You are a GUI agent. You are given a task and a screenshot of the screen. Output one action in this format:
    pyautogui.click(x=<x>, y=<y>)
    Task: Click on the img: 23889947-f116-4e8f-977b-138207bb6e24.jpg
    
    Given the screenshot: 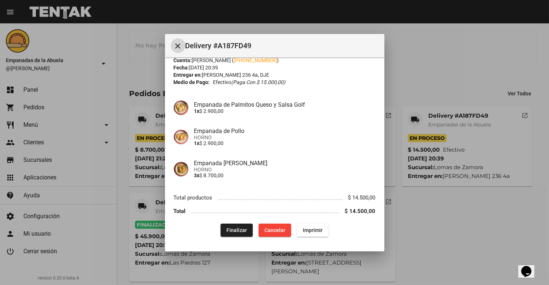 What is the action you would take?
    pyautogui.click(x=181, y=108)
    